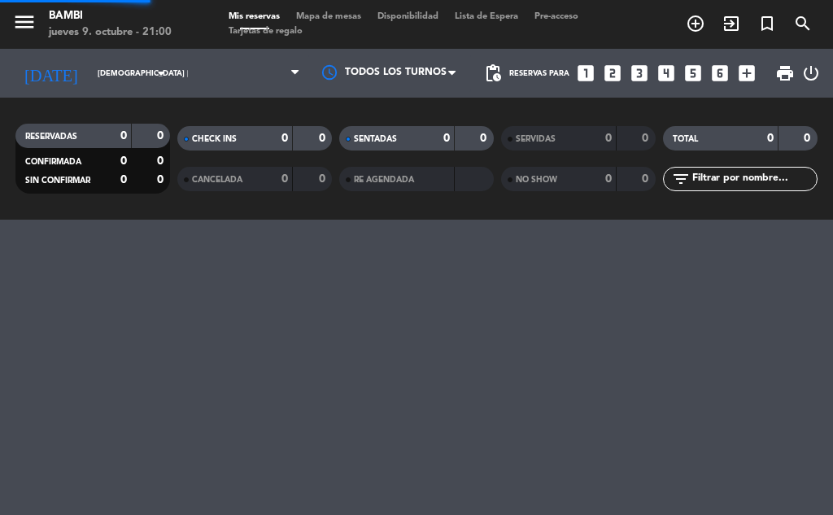 The image size is (833, 515). What do you see at coordinates (53, 162) in the screenshot?
I see `span: CONFIRMADA` at bounding box center [53, 162].